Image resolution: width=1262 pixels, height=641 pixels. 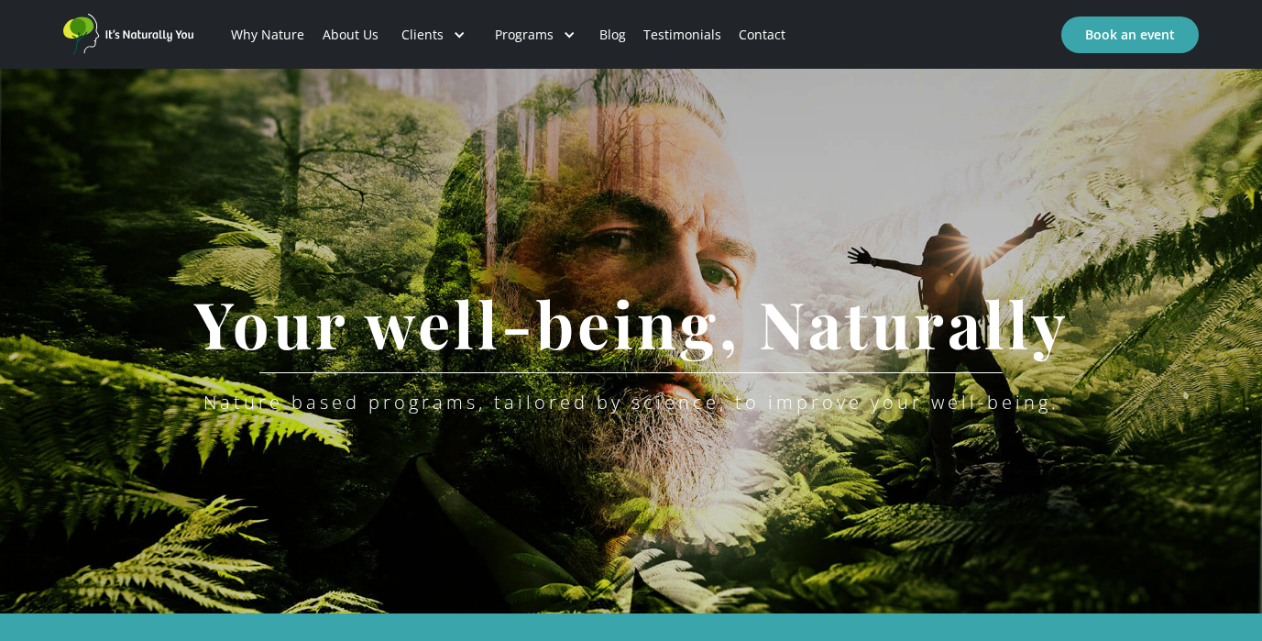 I want to click on div: Nature based programs, tailored by science, to improve your well-being., so click(x=632, y=402).